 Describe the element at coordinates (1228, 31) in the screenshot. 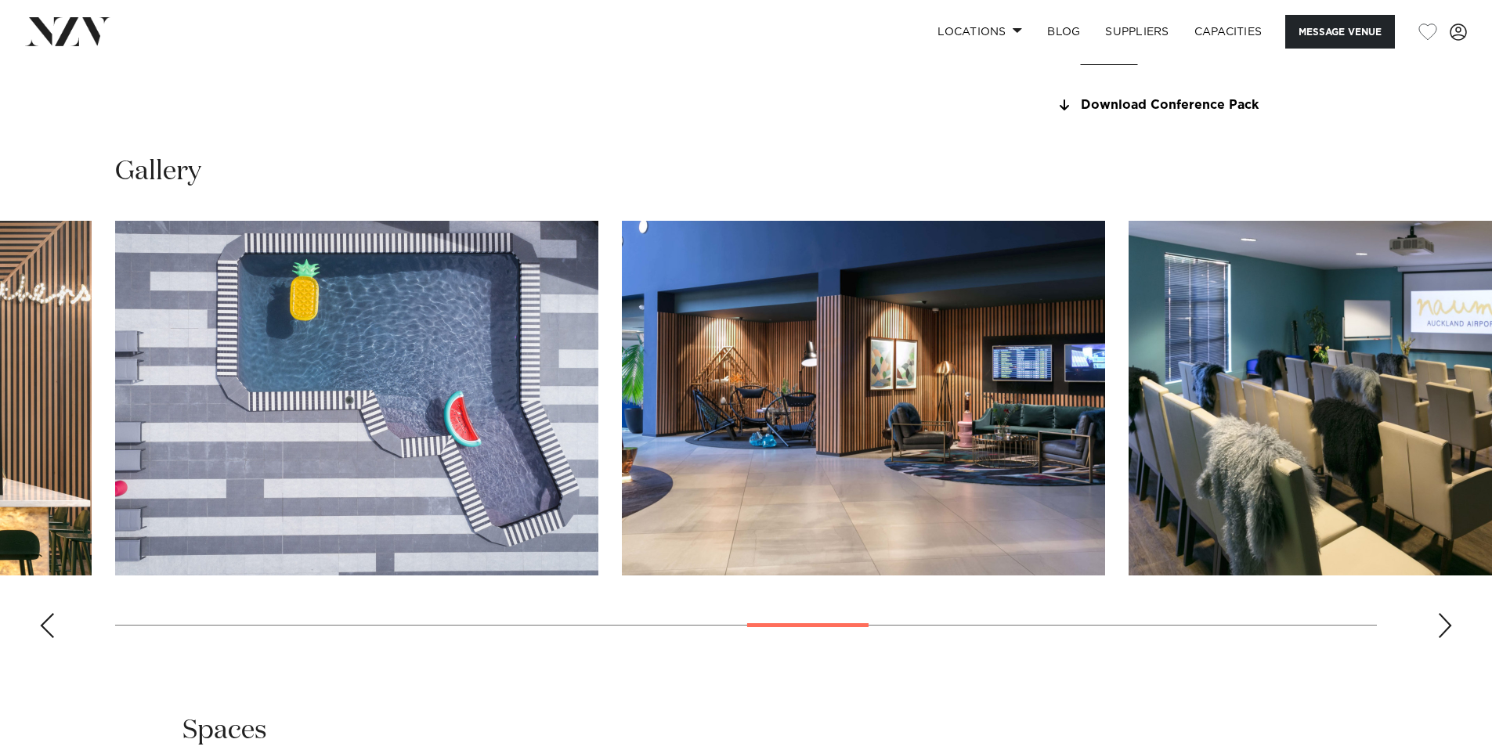

I see `a: Capacities` at that location.